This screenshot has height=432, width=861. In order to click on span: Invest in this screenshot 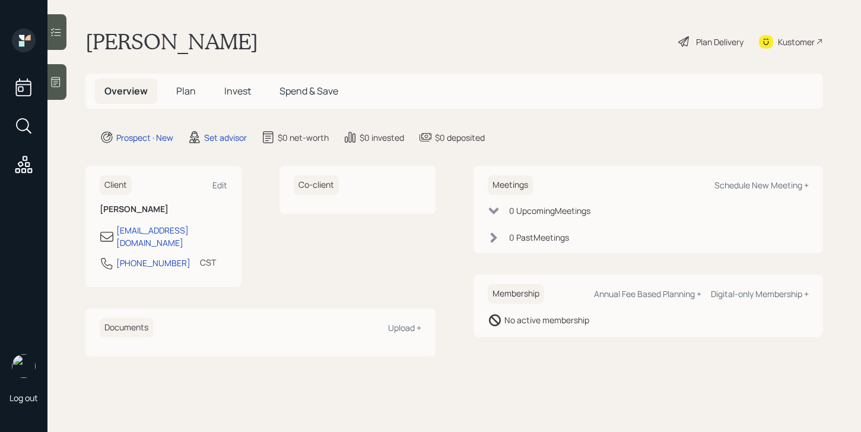, I will do `click(237, 91)`.